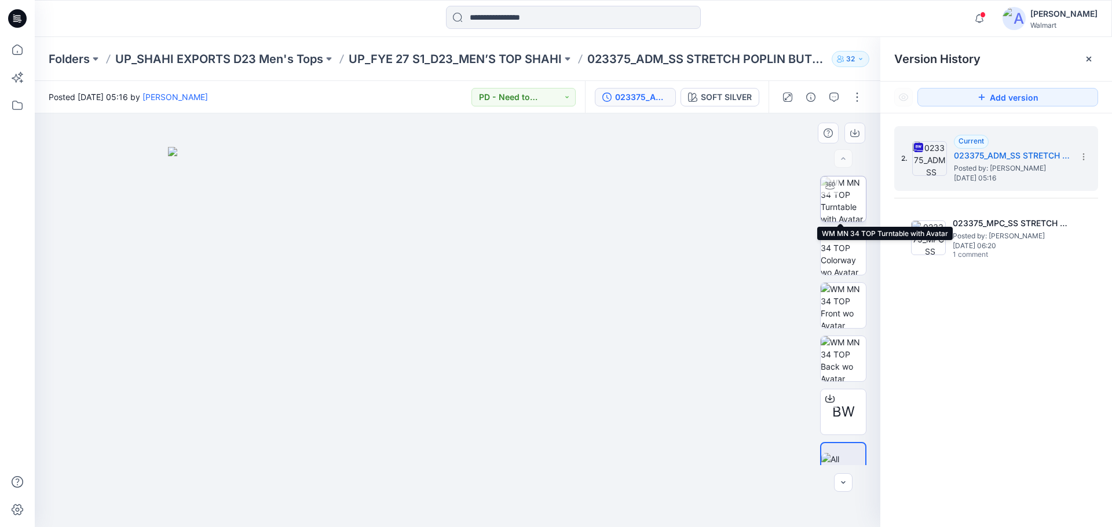 This screenshot has width=1112, height=527. I want to click on span: 1., so click(903, 238).